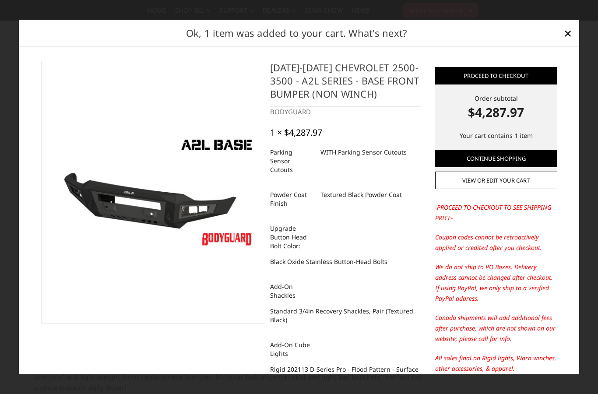 Image resolution: width=598 pixels, height=394 pixels. Describe the element at coordinates (496, 158) in the screenshot. I see `a: Continue Shopping` at that location.